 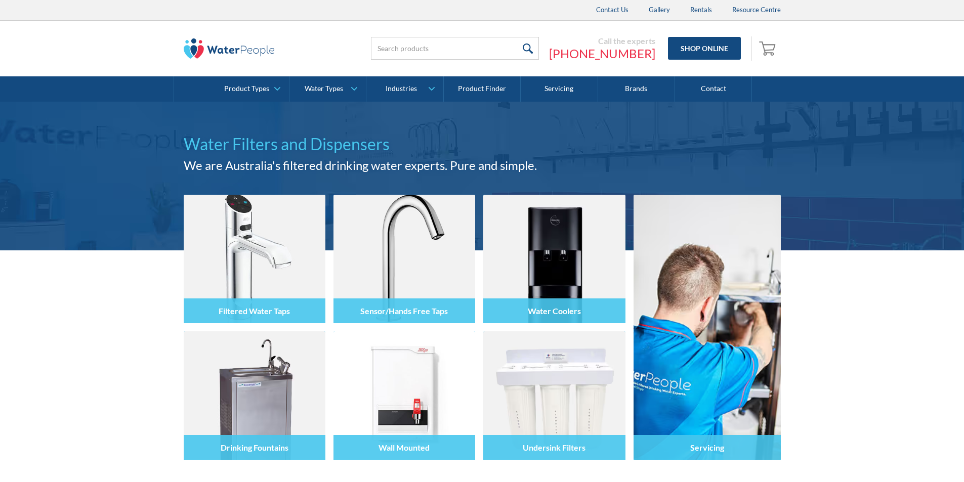 What do you see at coordinates (404, 396) in the screenshot?
I see `a: Wall Mounted` at bounding box center [404, 396].